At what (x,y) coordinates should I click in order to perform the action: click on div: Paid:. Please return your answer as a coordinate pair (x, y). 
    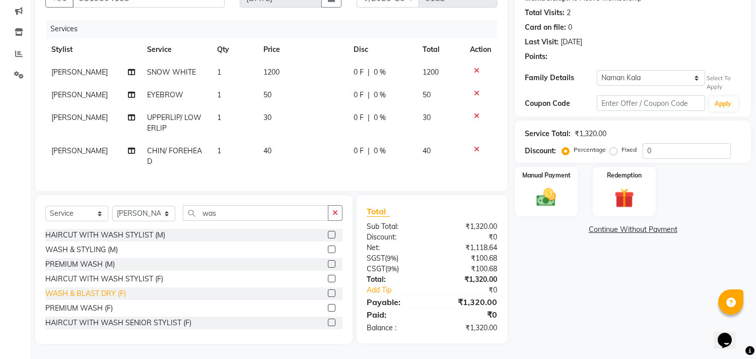
    Looking at the image, I should click on (395, 314).